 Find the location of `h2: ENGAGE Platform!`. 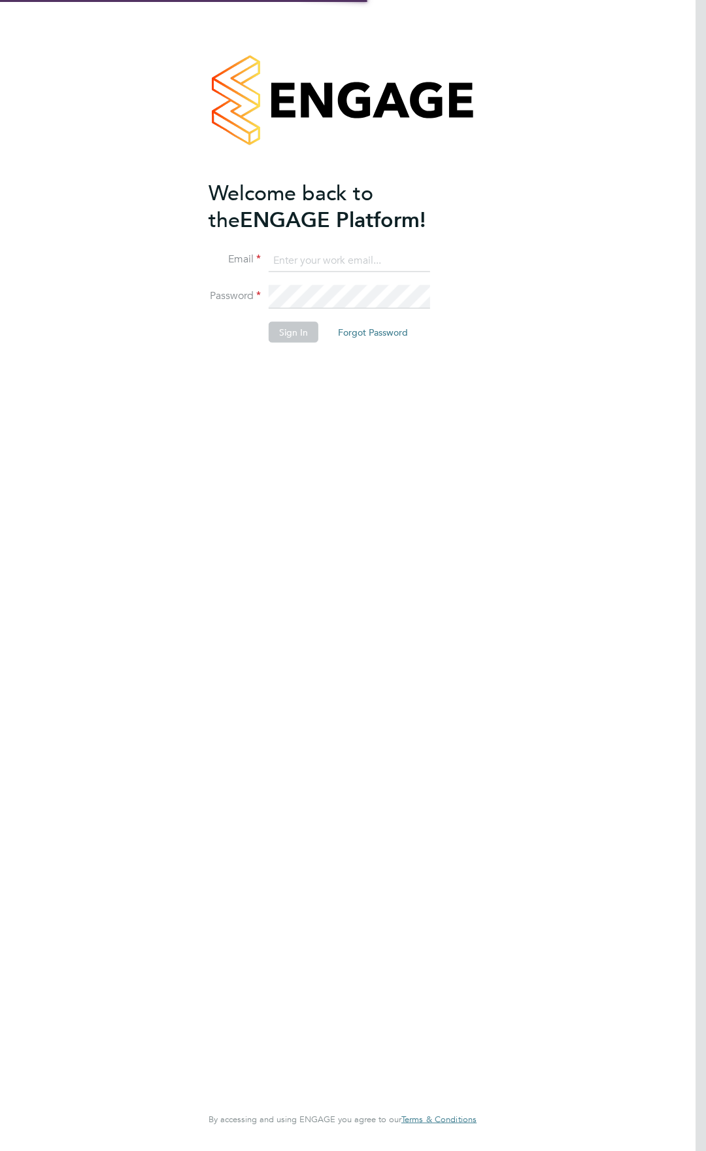

h2: ENGAGE Platform! is located at coordinates (336, 206).